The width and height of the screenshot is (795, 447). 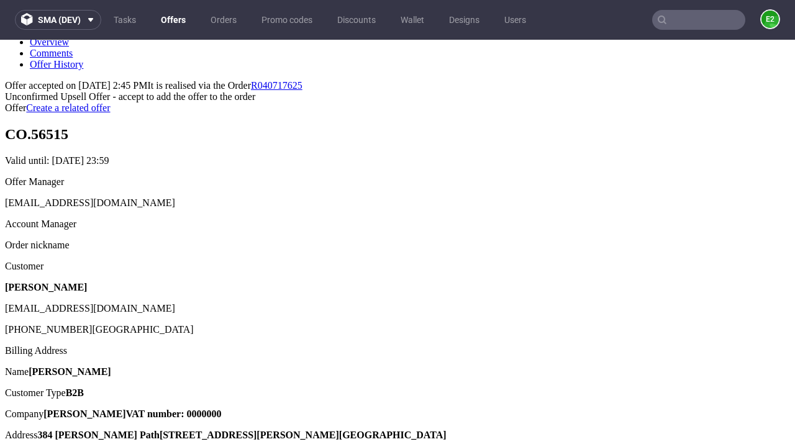 What do you see at coordinates (24, 374) in the screenshot?
I see `span: Company` at bounding box center [24, 374].